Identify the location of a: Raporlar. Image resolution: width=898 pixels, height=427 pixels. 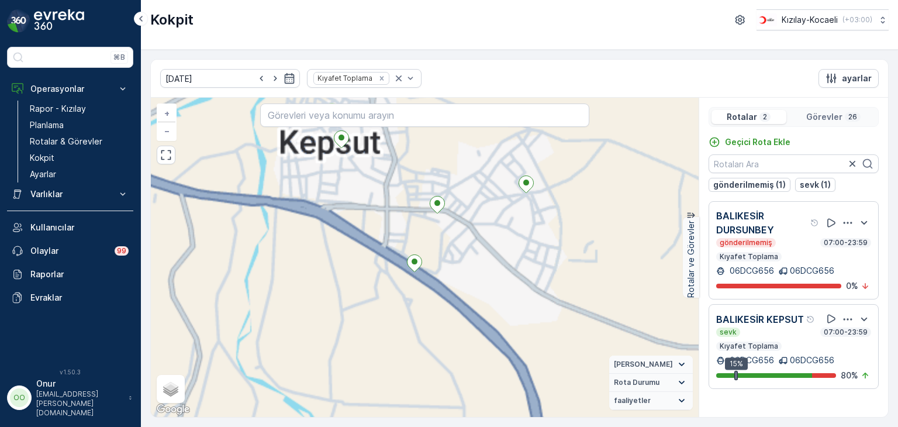
(70, 274).